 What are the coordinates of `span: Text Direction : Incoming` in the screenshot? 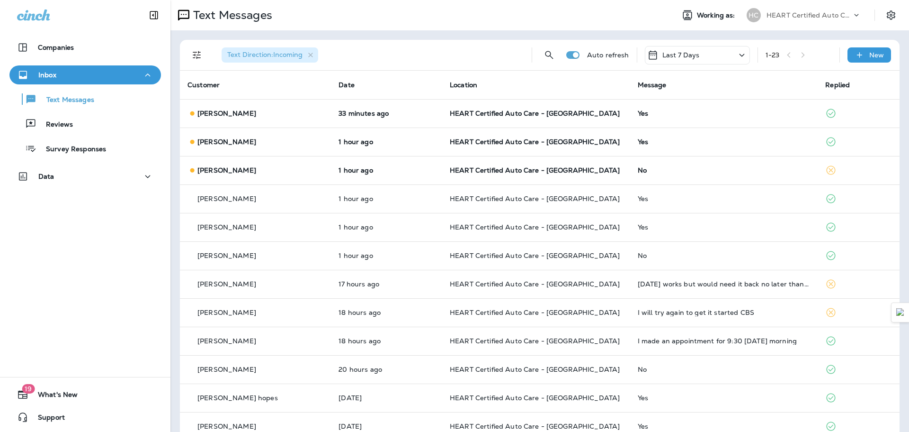 It's located at (265, 54).